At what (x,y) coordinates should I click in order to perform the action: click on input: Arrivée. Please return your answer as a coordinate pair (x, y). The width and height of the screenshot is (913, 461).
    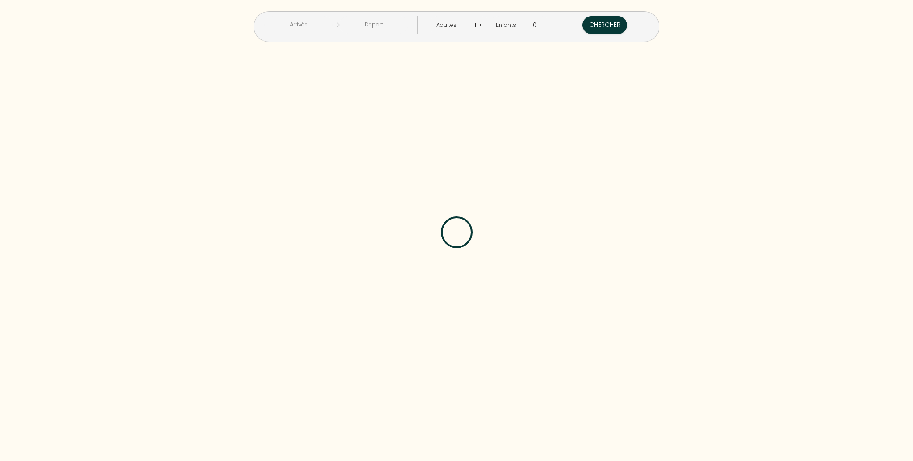
    Looking at the image, I should click on (298, 25).